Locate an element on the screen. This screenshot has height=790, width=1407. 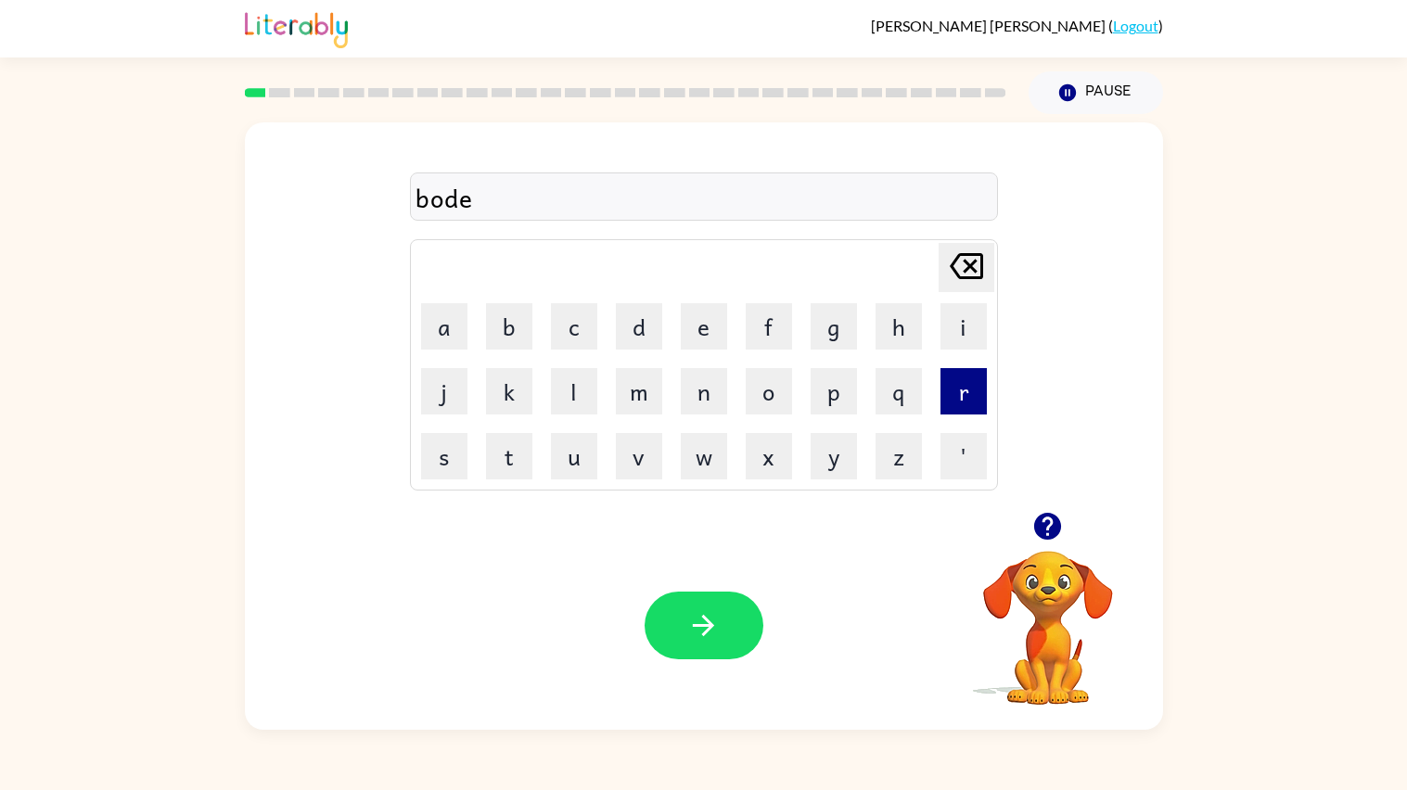
button: j is located at coordinates (444, 391).